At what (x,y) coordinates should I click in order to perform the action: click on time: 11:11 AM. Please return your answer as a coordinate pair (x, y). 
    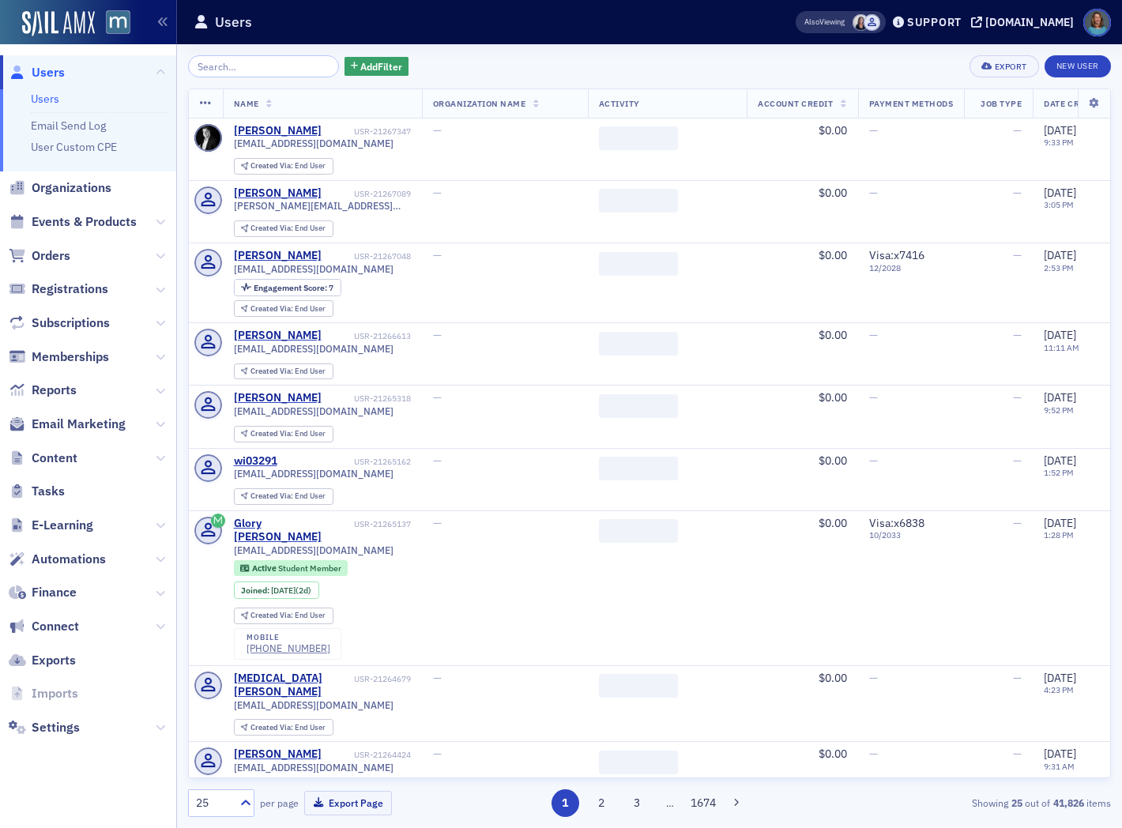
    Looking at the image, I should click on (1061, 348).